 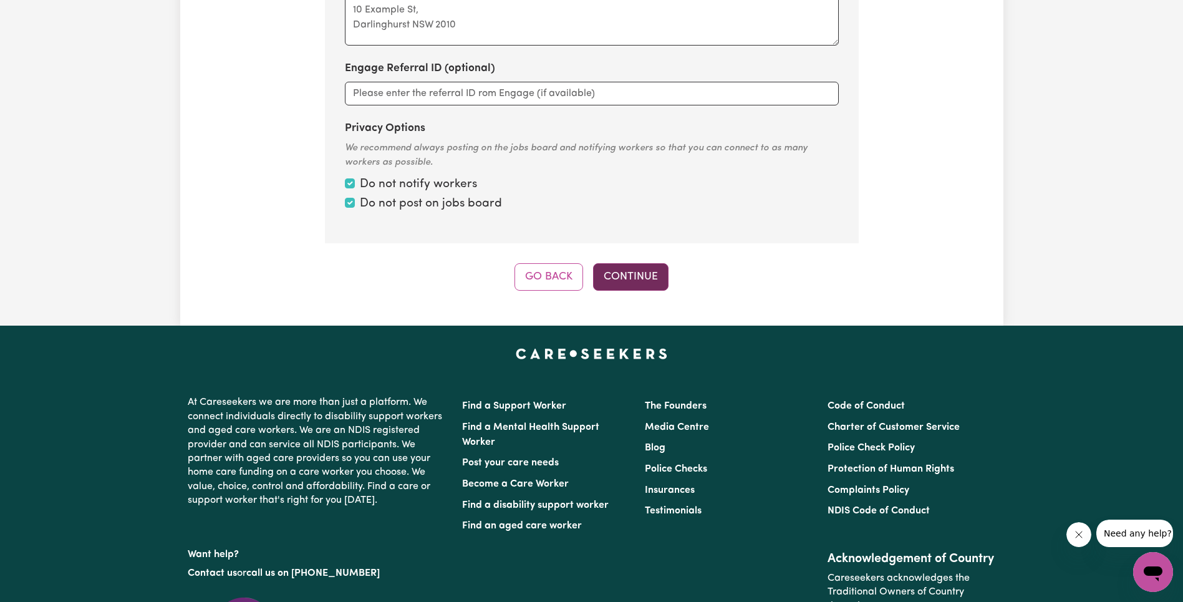 What do you see at coordinates (655, 448) in the screenshot?
I see `a: Blog` at bounding box center [655, 448].